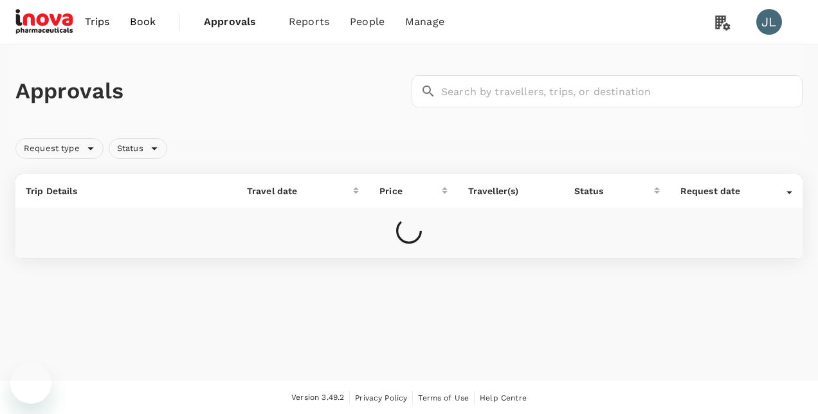 This screenshot has height=414, width=818. What do you see at coordinates (367, 22) in the screenshot?
I see `span: People` at bounding box center [367, 22].